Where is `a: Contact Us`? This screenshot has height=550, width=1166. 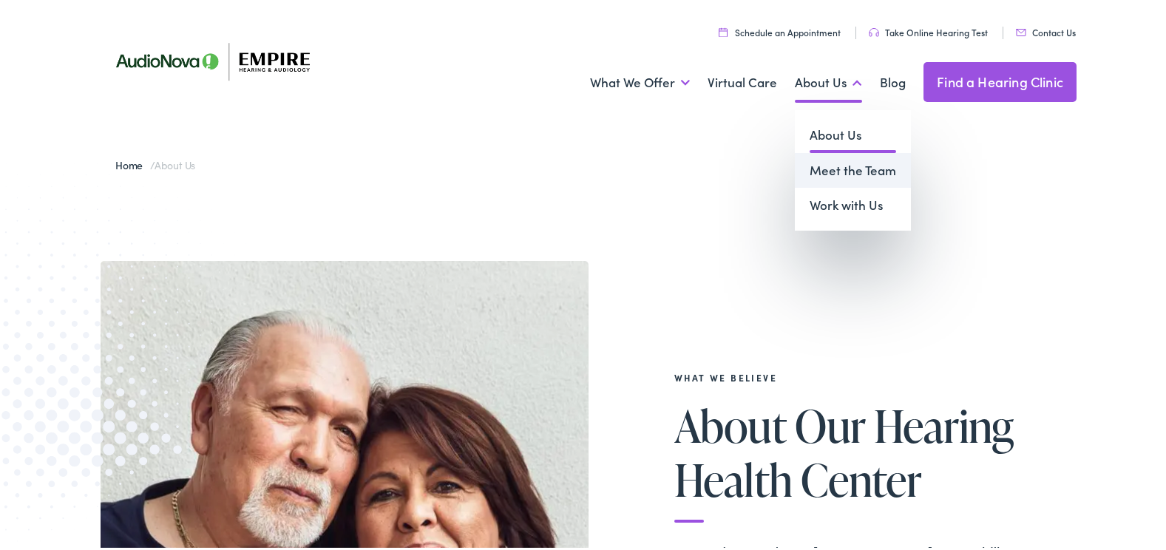
a: Contact Us is located at coordinates (1046, 29).